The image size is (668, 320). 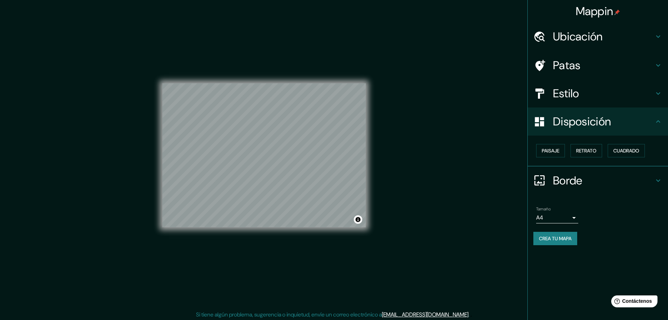 I want to click on font: Tamaño, so click(x=544, y=209).